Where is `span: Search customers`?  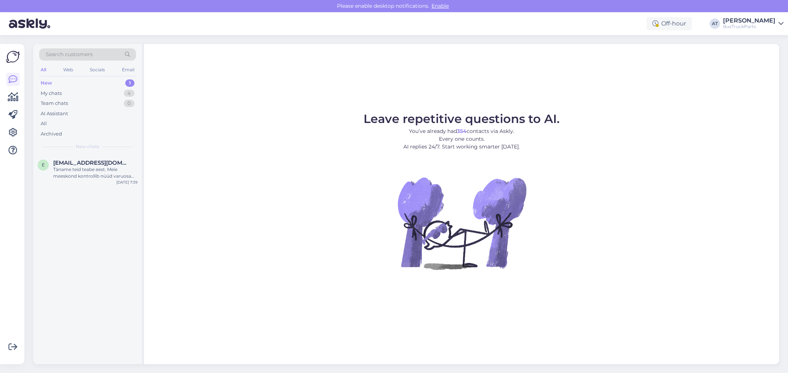 span: Search customers is located at coordinates (69, 54).